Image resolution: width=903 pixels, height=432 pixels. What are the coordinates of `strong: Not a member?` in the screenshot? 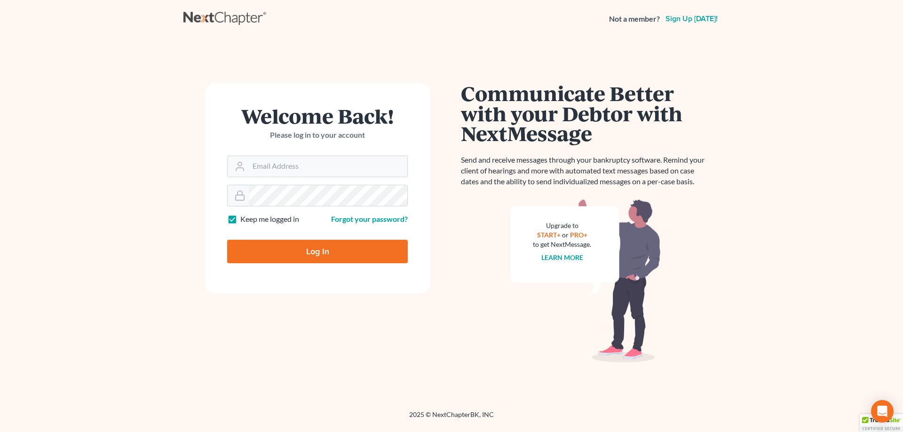 It's located at (634, 19).